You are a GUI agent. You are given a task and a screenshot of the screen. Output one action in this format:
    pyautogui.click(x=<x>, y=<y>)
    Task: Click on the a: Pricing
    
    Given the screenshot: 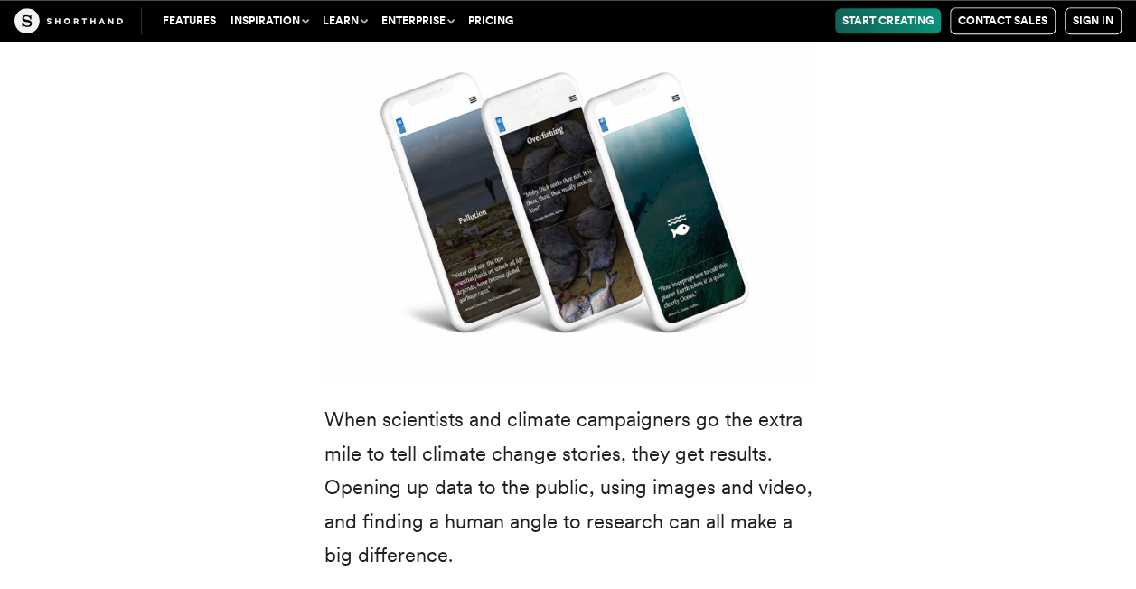 What is the action you would take?
    pyautogui.click(x=491, y=21)
    